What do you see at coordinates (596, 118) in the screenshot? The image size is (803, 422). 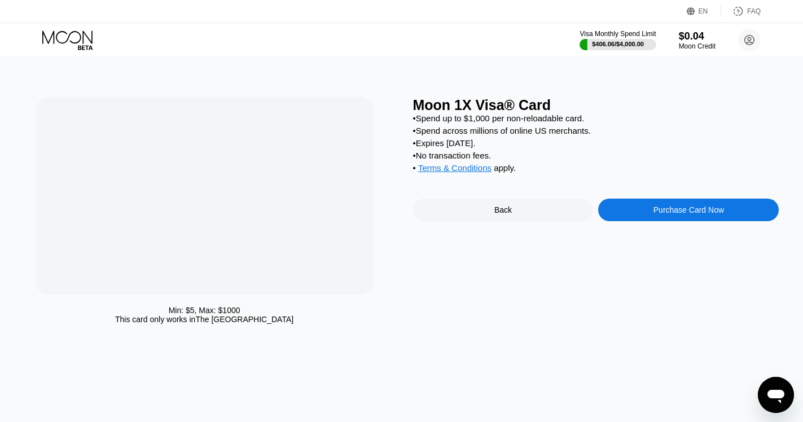 I see `div: • Spend up to $1,000 per non-reloadable card.` at bounding box center [596, 118].